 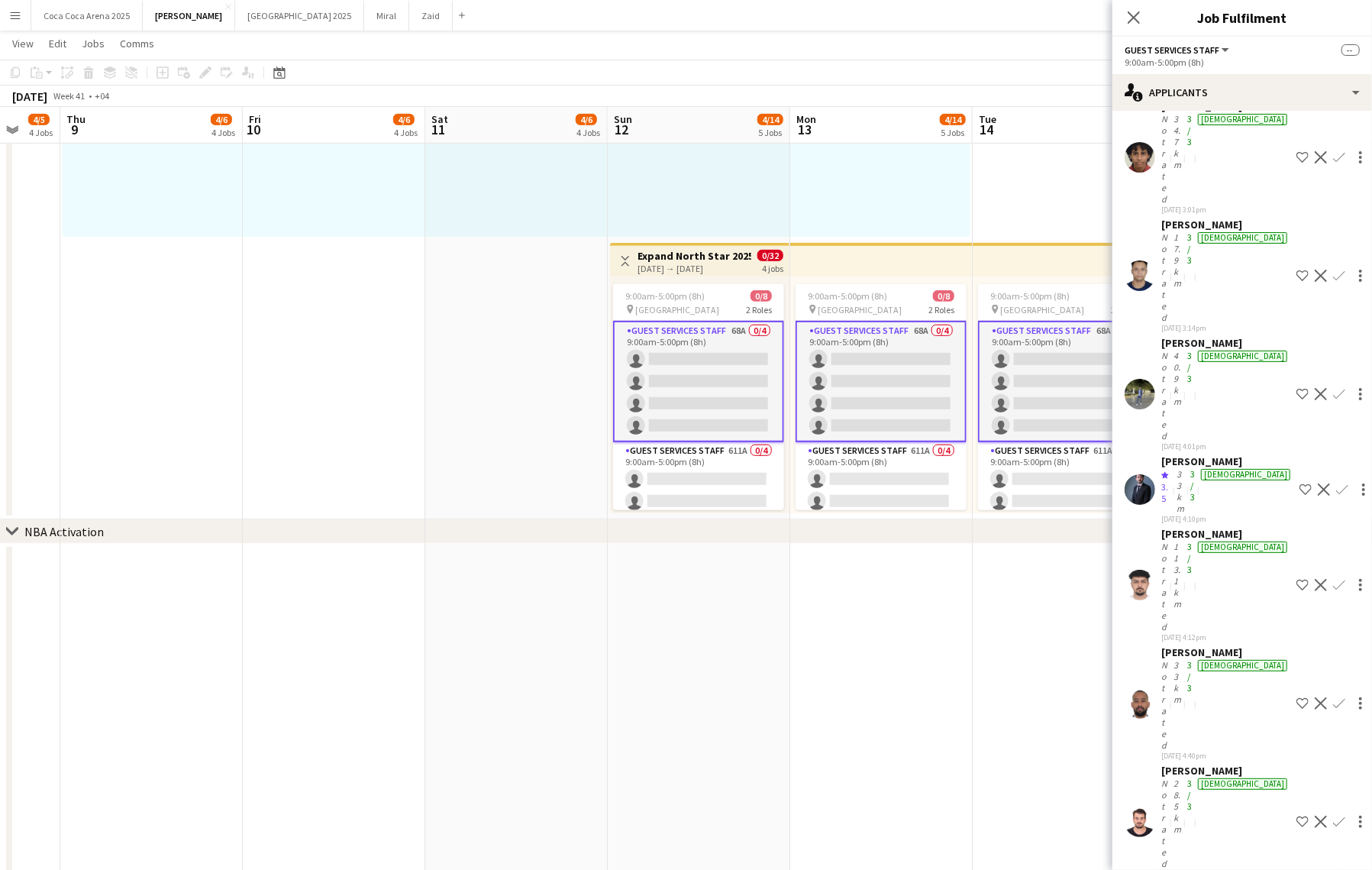 I want to click on span: 14, so click(x=986, y=129).